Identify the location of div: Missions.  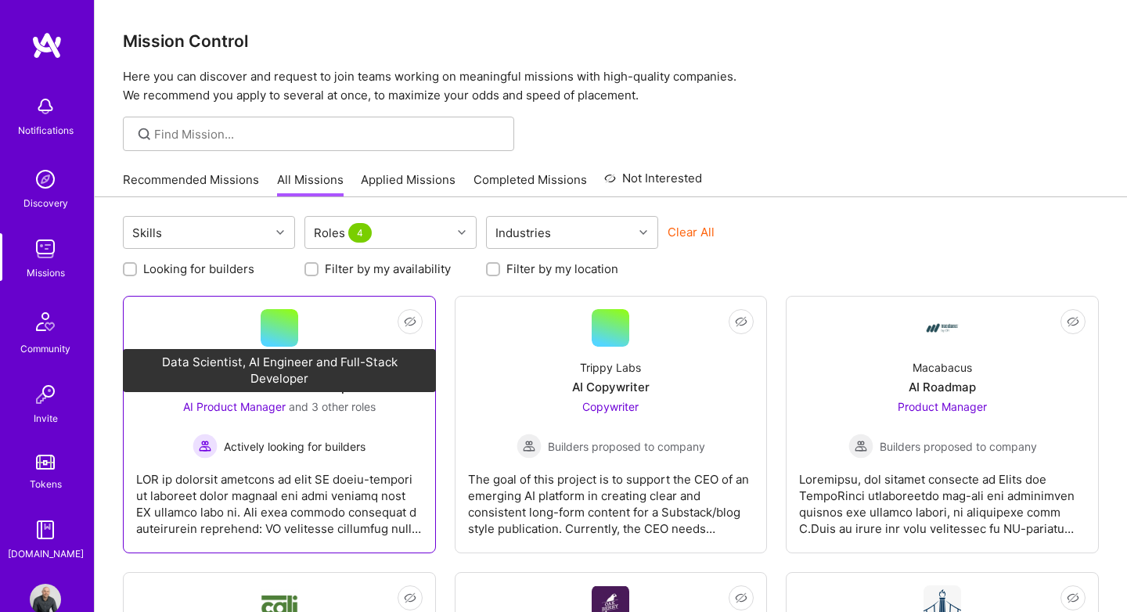
(45, 272).